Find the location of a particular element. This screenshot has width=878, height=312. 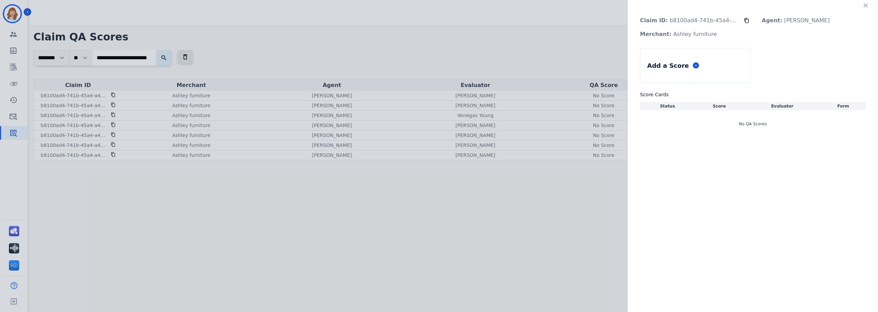

strong: Claim ID: is located at coordinates (654, 20).